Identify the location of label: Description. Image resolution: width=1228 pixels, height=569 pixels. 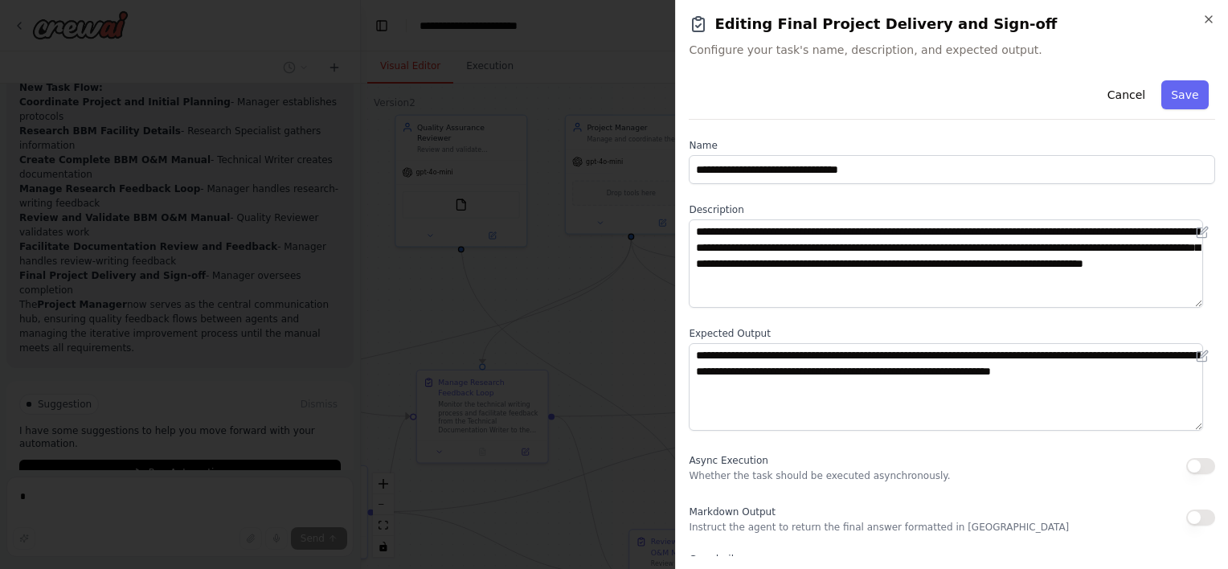
(952, 210).